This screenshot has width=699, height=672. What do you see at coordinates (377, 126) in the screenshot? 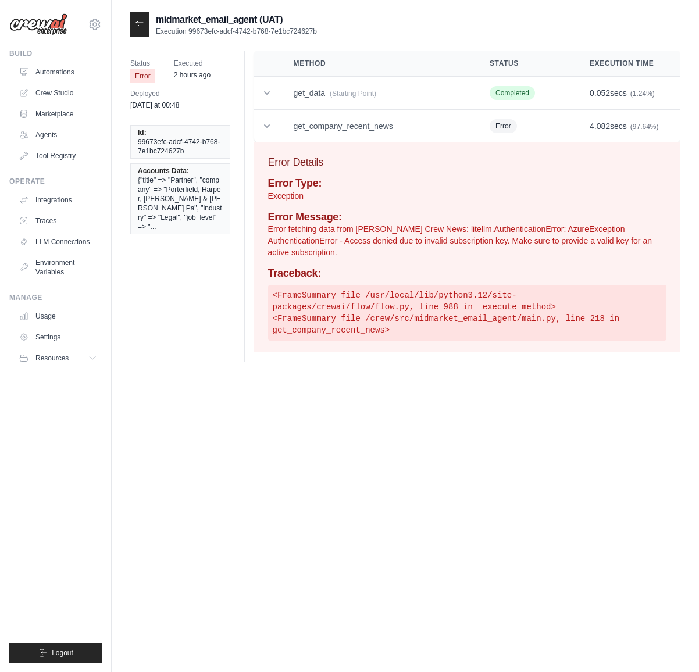
I see `td: get_company_recent_news` at bounding box center [377, 126].